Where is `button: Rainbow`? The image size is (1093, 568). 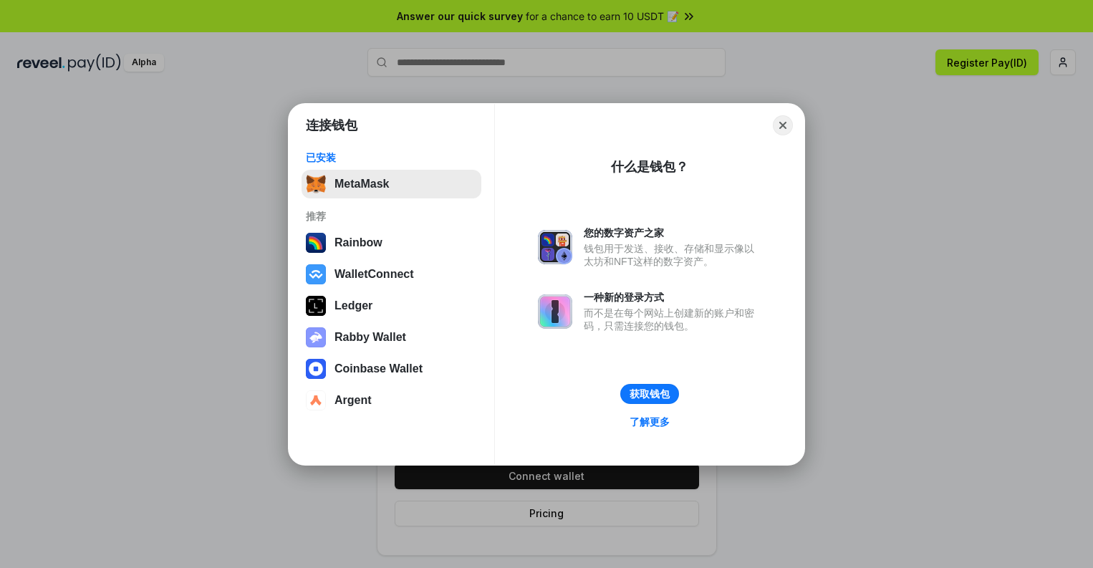
button: Rainbow is located at coordinates (391, 243).